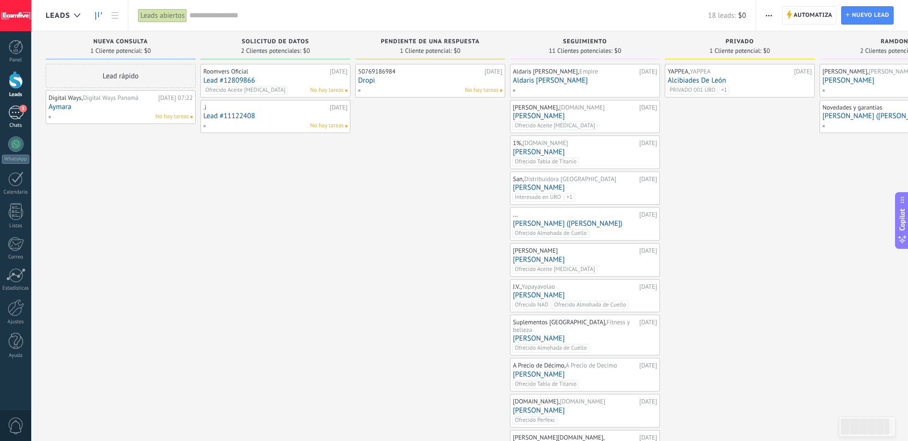  Describe the element at coordinates (121, 42) in the screenshot. I see `div: Nueva consulta` at that location.